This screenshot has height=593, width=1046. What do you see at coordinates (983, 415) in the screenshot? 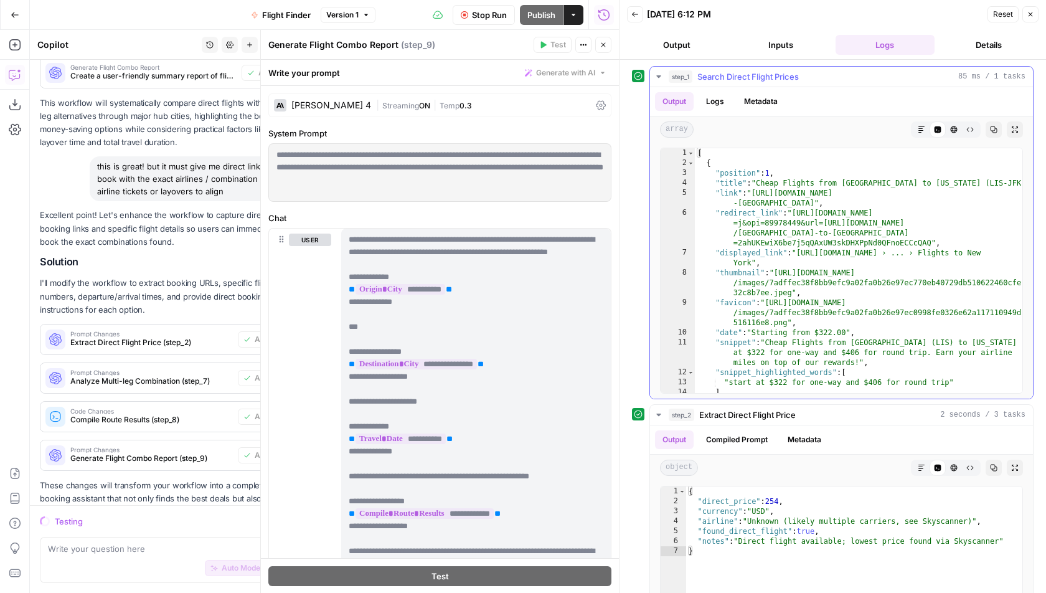
I see `span: 2 seconds / 3 tasks` at bounding box center [983, 415].